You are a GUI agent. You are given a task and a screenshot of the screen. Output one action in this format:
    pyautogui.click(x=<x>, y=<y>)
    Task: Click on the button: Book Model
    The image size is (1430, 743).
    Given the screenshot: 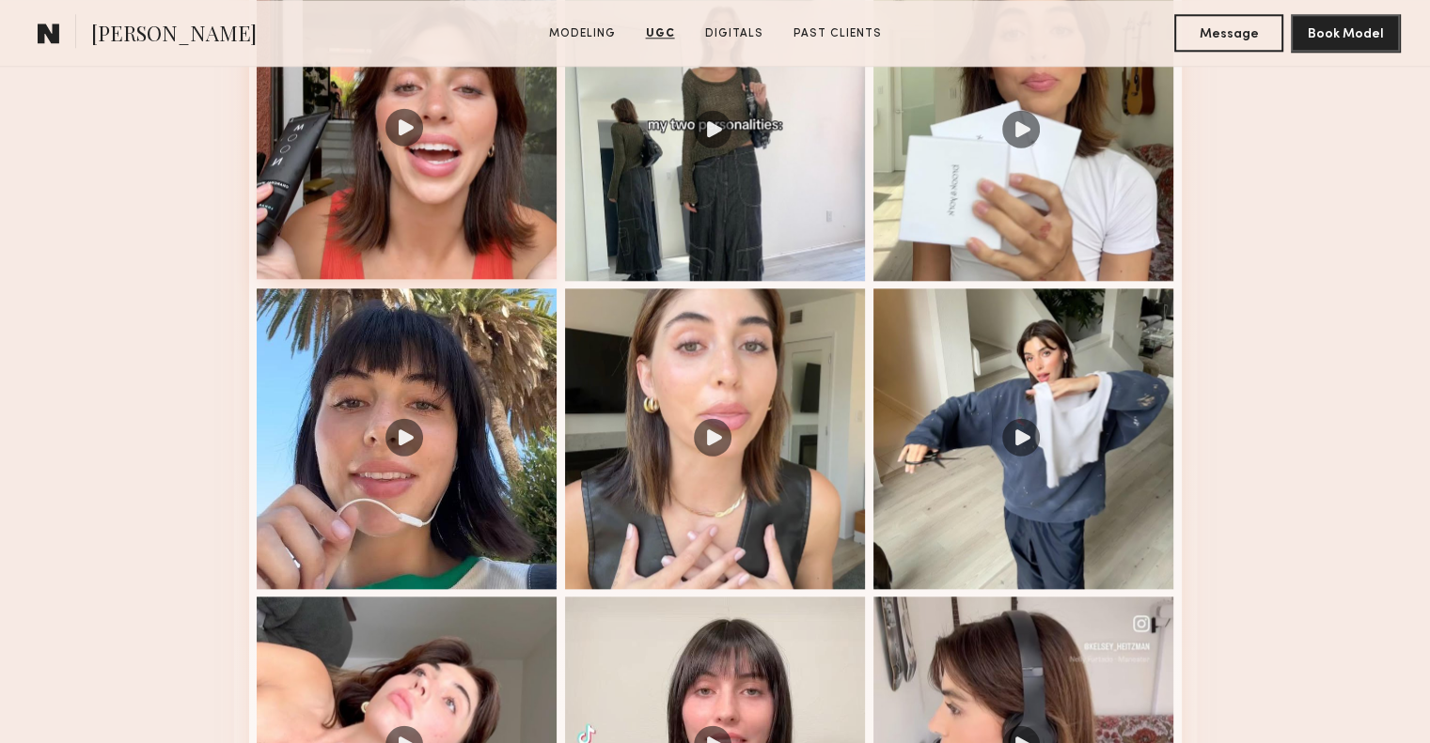 What is the action you would take?
    pyautogui.click(x=1345, y=33)
    